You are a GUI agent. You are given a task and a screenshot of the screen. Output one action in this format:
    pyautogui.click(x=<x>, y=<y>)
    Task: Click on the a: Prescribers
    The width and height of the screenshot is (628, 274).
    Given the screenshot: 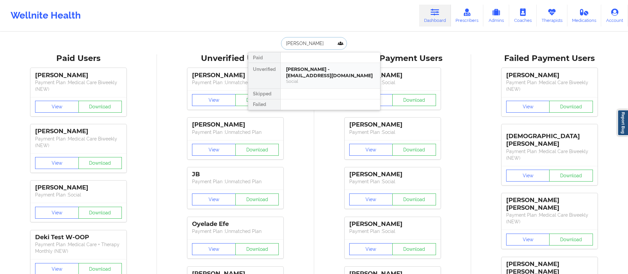 What is the action you would take?
    pyautogui.click(x=467, y=16)
    